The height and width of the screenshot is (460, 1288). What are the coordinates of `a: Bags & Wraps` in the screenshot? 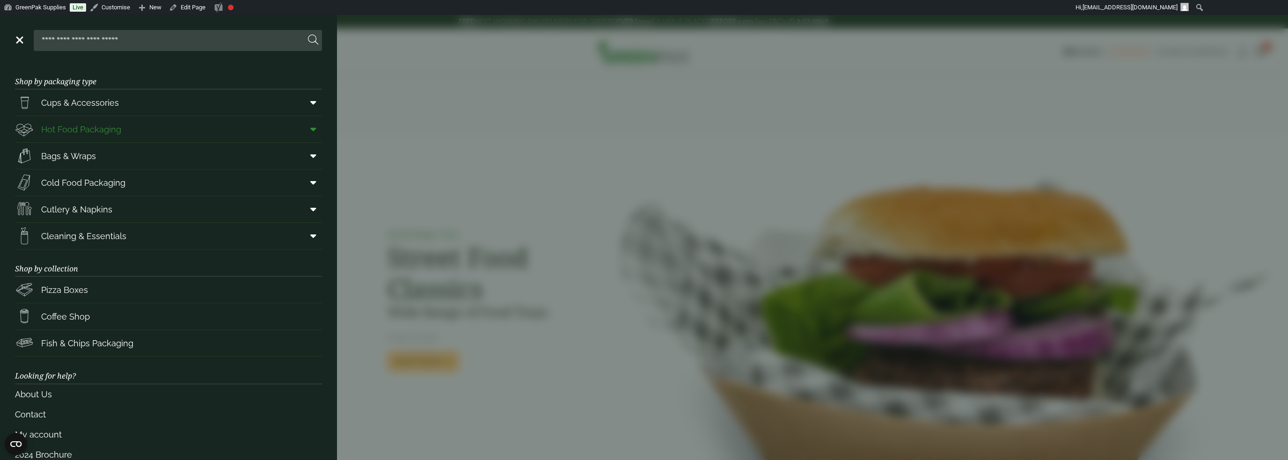 It's located at (169, 156).